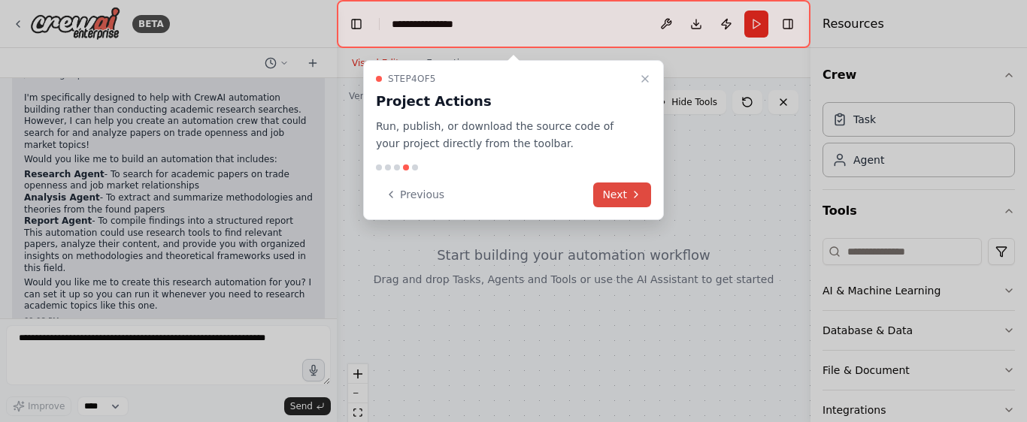 This screenshot has width=1027, height=422. Describe the element at coordinates (504, 101) in the screenshot. I see `h3: Project Actions` at that location.